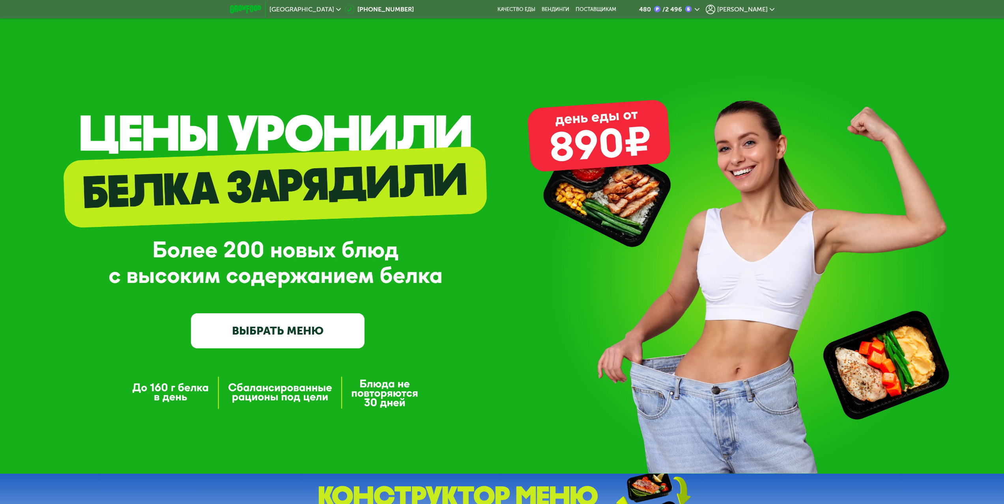 Image resolution: width=1004 pixels, height=504 pixels. What do you see at coordinates (645, 9) in the screenshot?
I see `div: 480` at bounding box center [645, 9].